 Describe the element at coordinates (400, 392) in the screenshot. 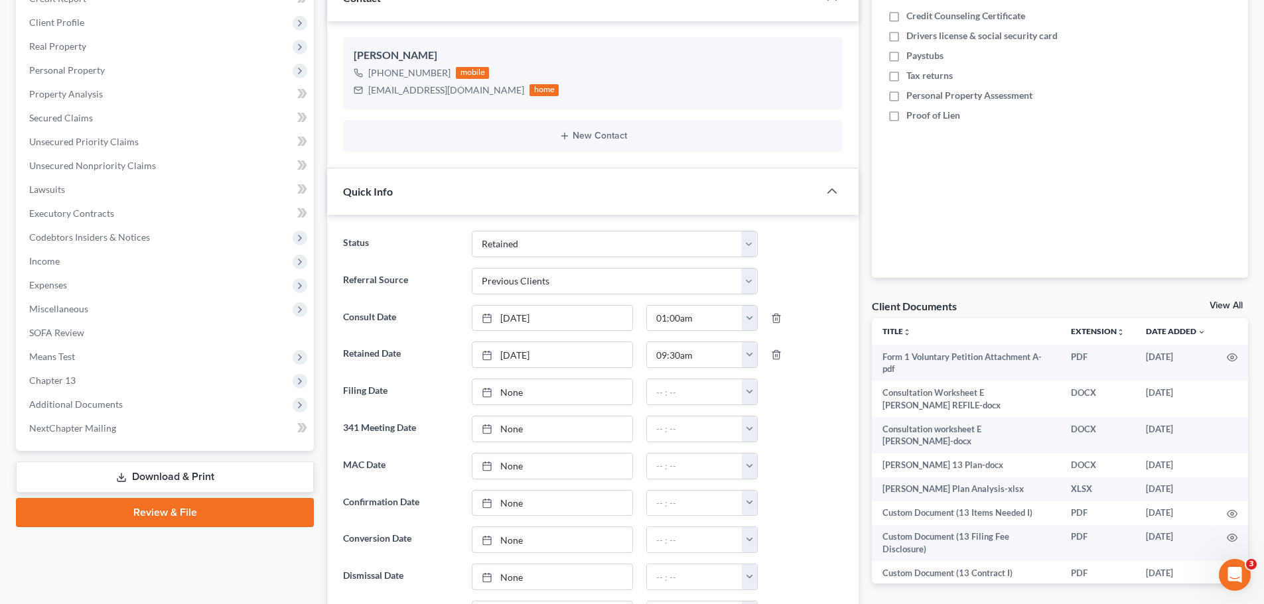

I see `label: Filing Date` at that location.